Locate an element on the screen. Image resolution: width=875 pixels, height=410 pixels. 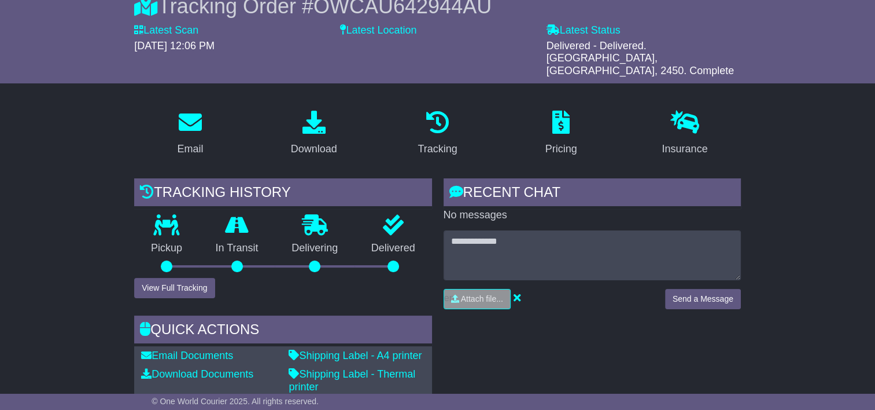
div: Pricing is located at coordinates (561, 149).